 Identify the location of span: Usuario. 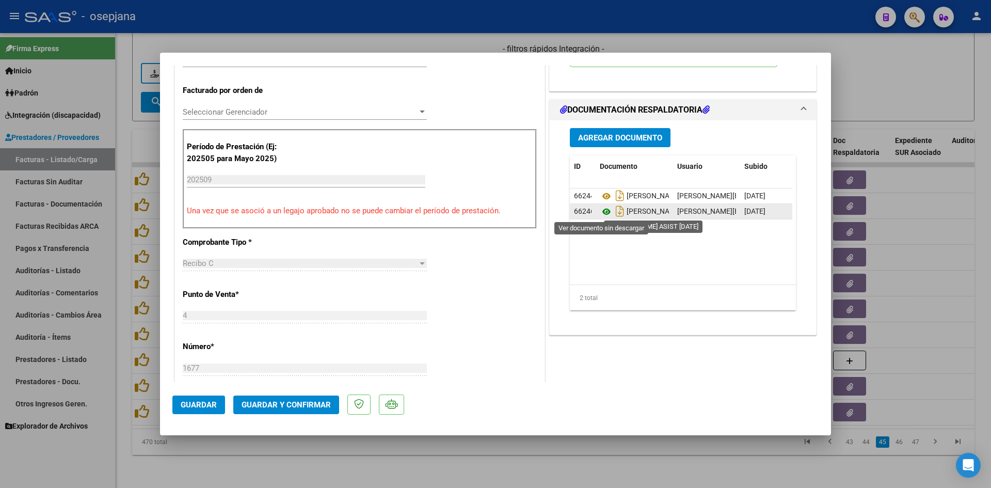
(689, 166).